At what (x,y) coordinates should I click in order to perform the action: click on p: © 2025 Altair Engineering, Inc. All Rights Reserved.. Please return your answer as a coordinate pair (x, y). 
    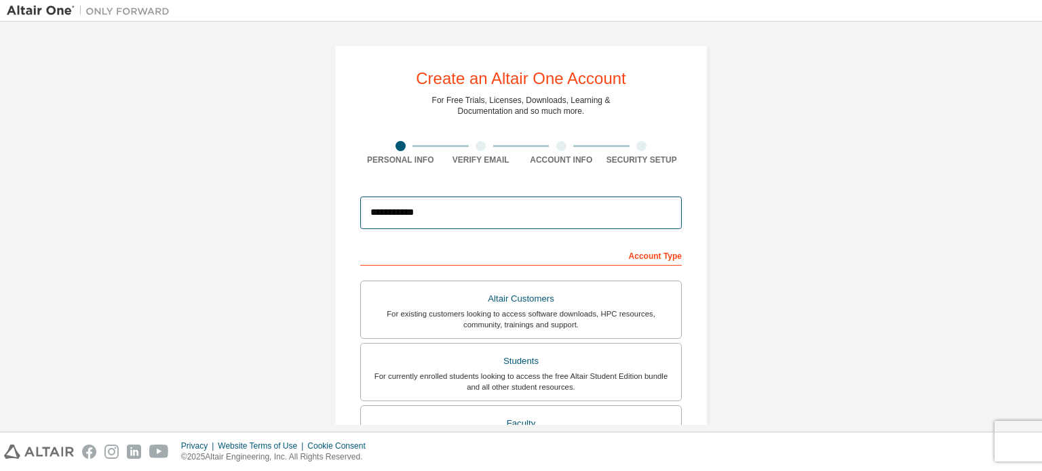
    Looking at the image, I should click on (277, 457).